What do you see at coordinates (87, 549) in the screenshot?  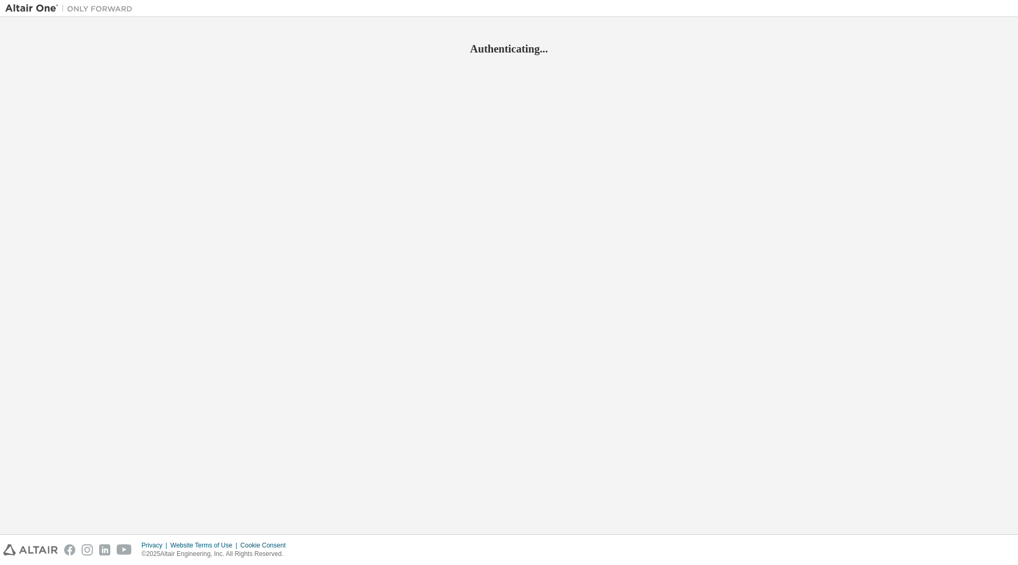 I see `img: instagram.svg` at bounding box center [87, 549].